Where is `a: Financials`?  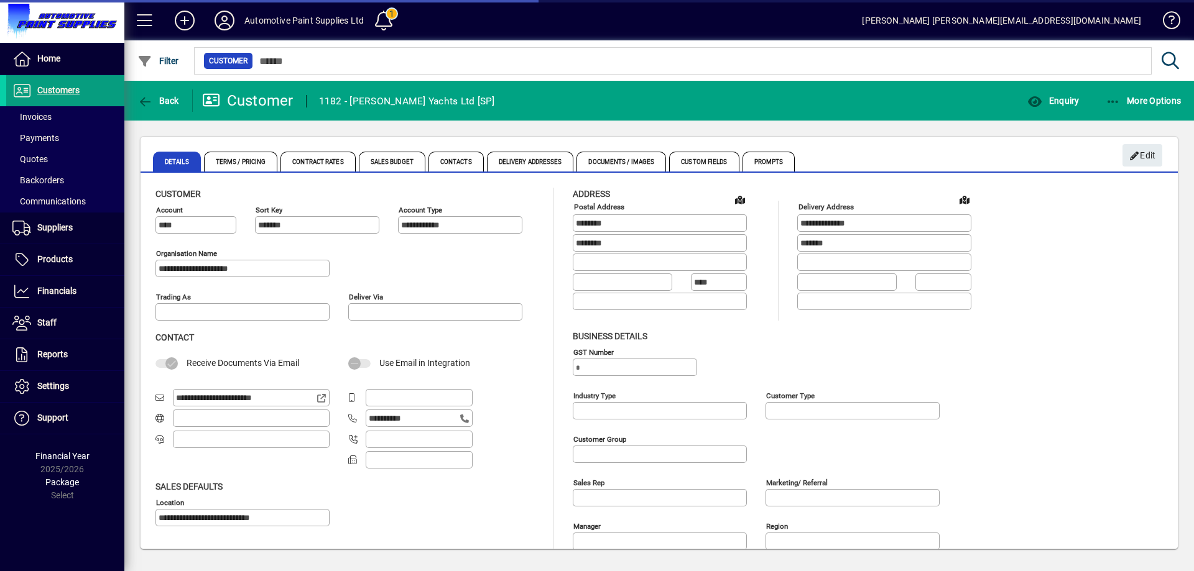 a: Financials is located at coordinates (65, 292).